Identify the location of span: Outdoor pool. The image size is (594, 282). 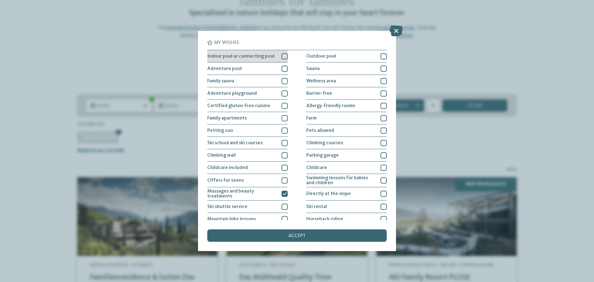
(321, 56).